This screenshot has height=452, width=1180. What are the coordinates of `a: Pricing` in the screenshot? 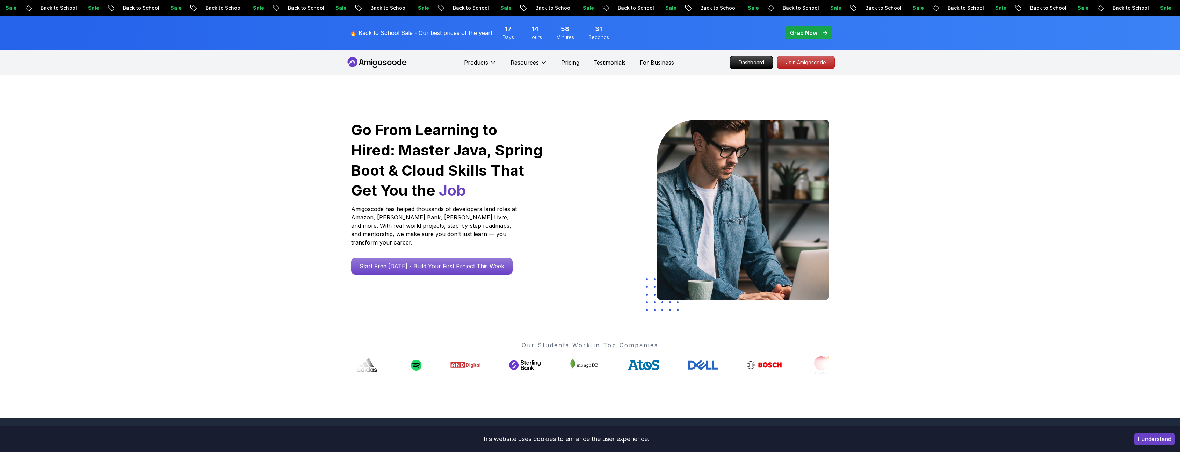 It's located at (570, 63).